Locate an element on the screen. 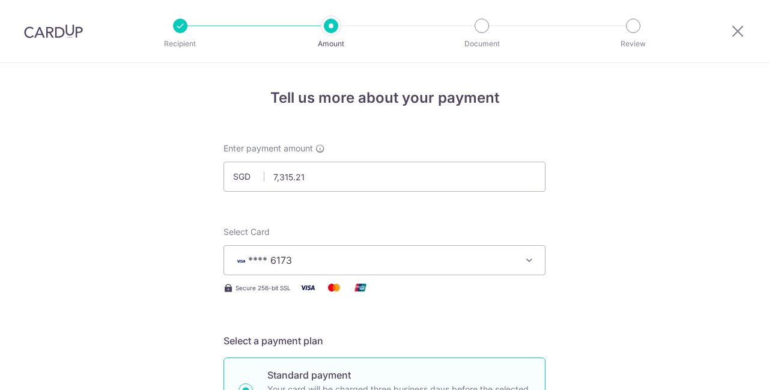 The image size is (769, 390). span: Secure 256-bit SSL is located at coordinates (263, 288).